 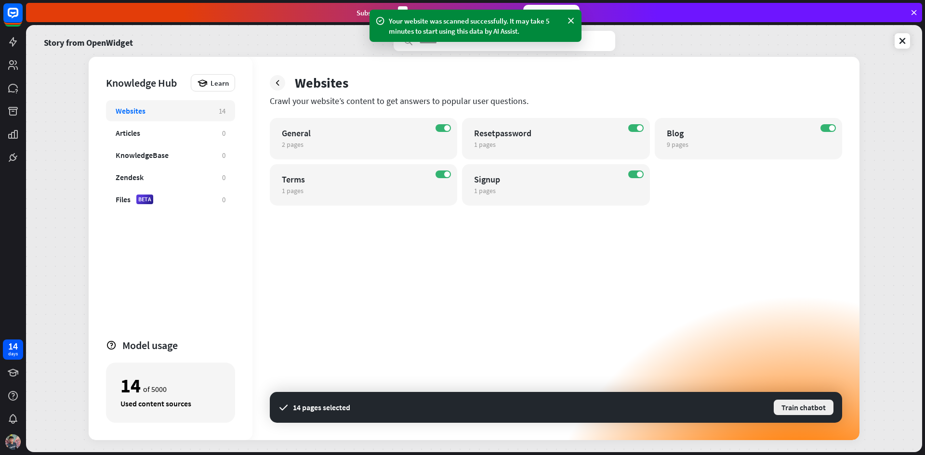 I want to click on div: 14, so click(x=13, y=346).